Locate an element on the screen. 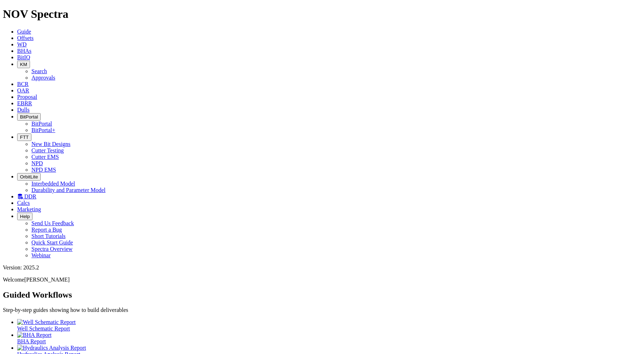 Image resolution: width=617 pixels, height=354 pixels. span: Calcs is located at coordinates (24, 203).